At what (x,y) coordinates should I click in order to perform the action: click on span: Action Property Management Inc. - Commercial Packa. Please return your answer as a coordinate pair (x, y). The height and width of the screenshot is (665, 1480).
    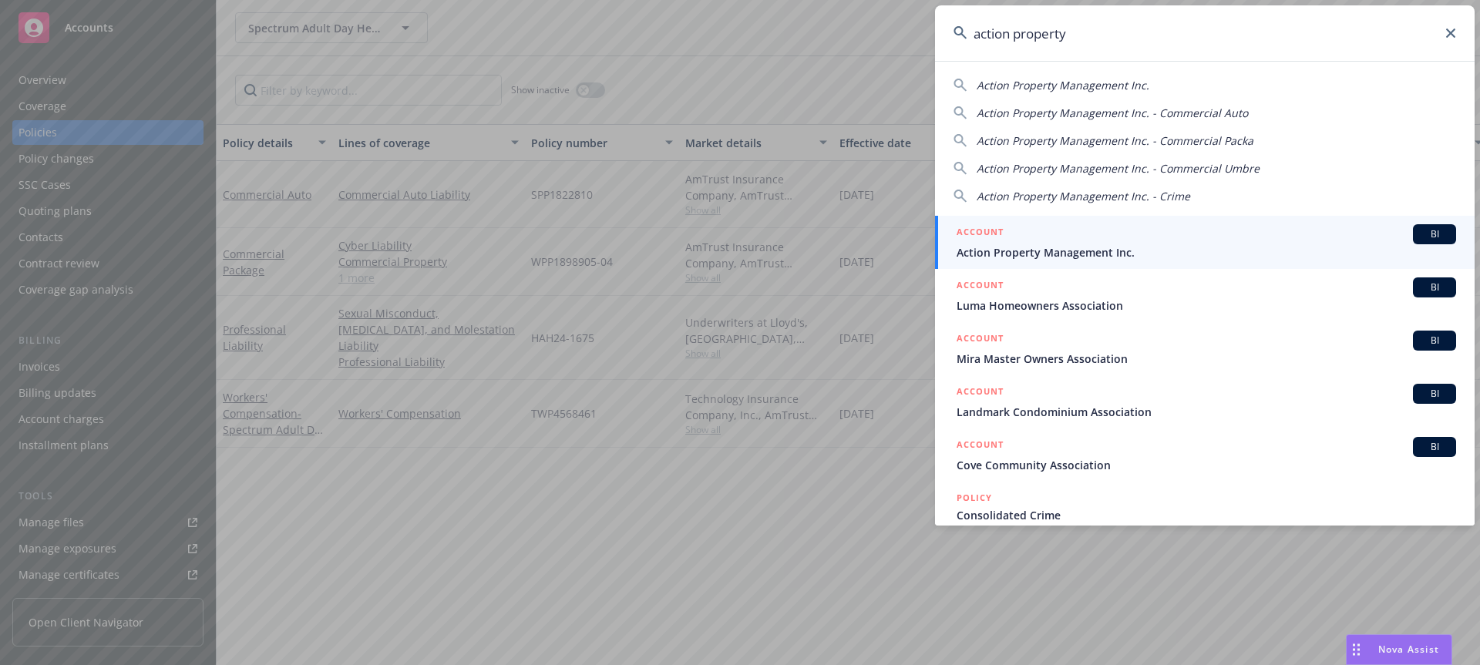
    Looking at the image, I should click on (1115, 140).